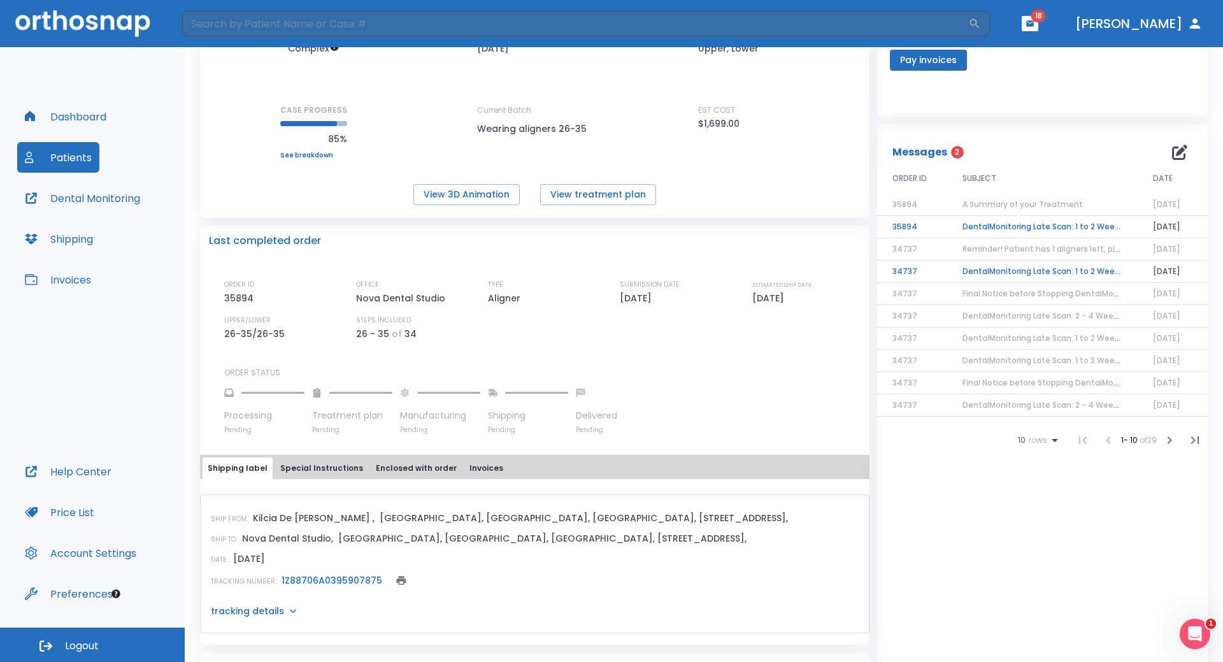 Image resolution: width=1223 pixels, height=662 pixels. What do you see at coordinates (928, 60) in the screenshot?
I see `button: Pay invoices` at bounding box center [928, 60].